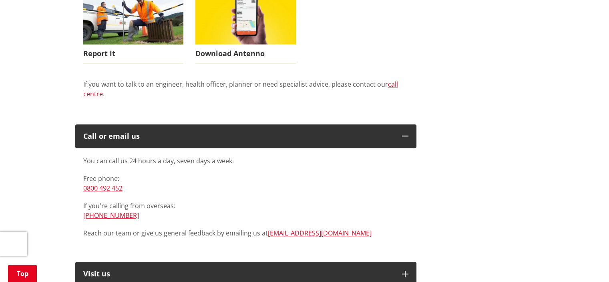  I want to click on p: You can call us 24 hours a day, seven days a week., so click(246, 161).